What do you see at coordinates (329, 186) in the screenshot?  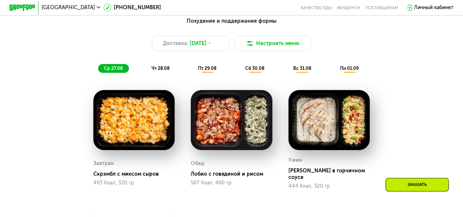 I see `div: 444 Ккал, 320 гр` at bounding box center [329, 186].